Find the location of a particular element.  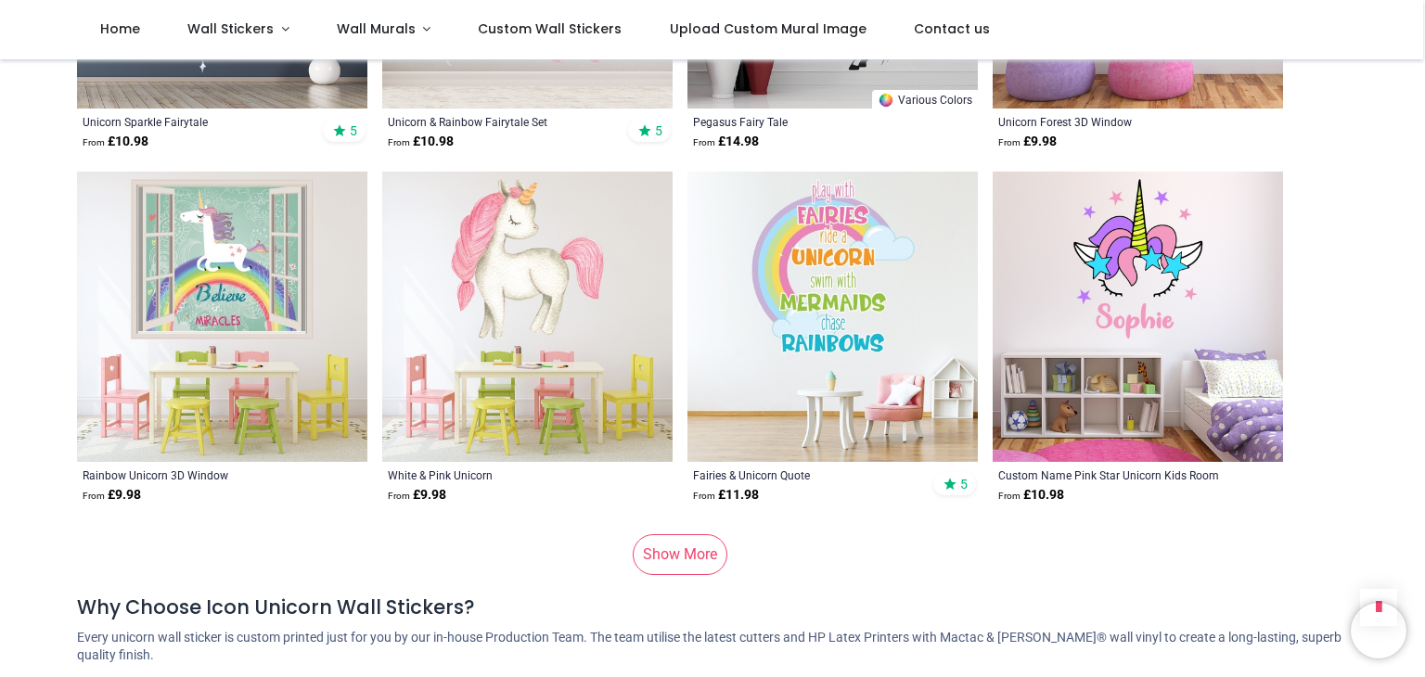

strong: £ 14.98 is located at coordinates (725, 142).